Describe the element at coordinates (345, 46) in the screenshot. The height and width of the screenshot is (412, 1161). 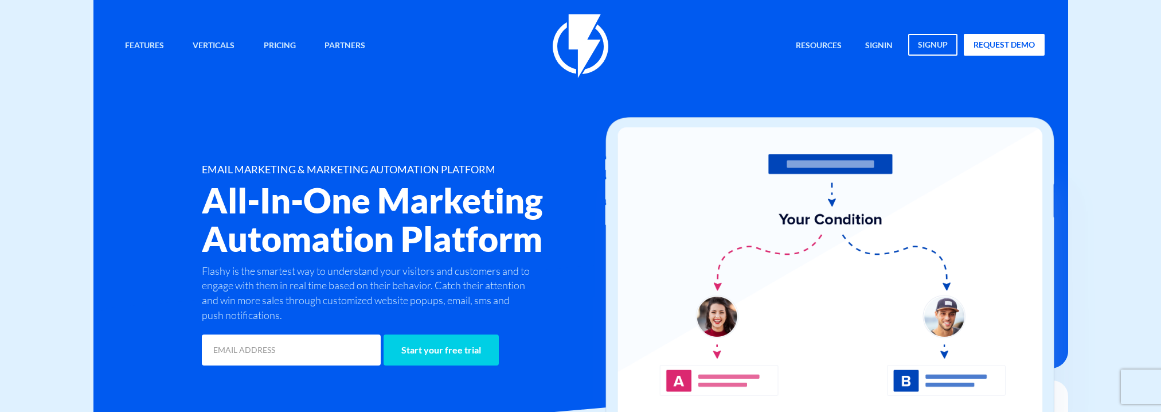
I see `a: Partners` at that location.